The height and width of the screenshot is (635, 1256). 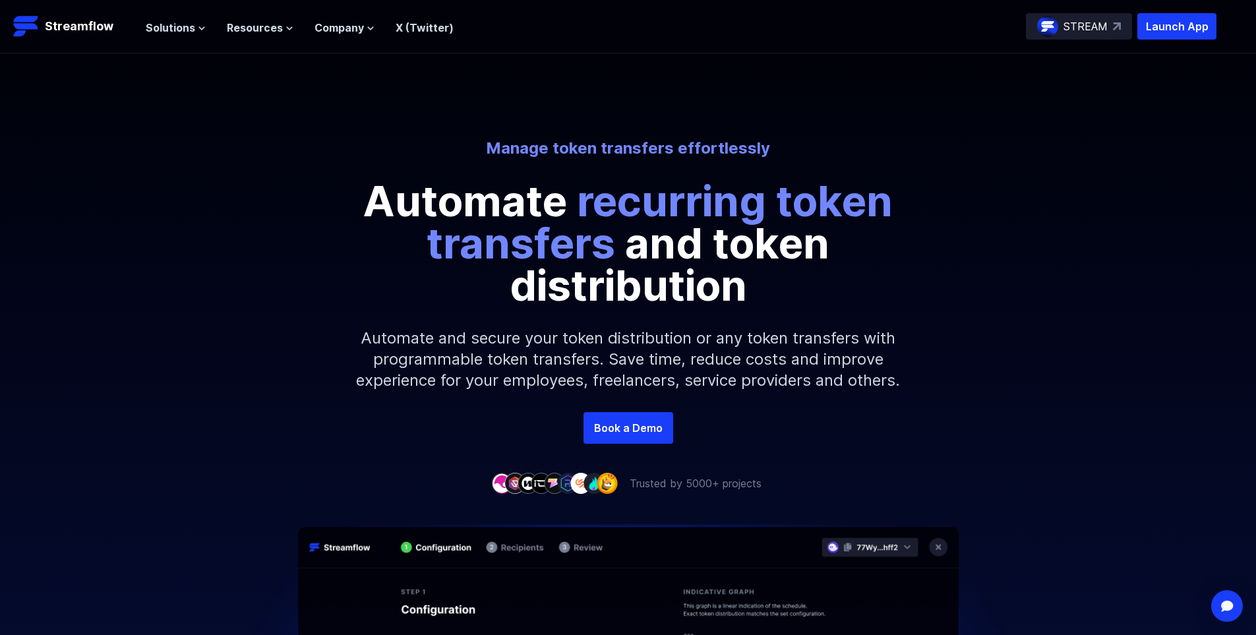 What do you see at coordinates (1048, 26) in the screenshot?
I see `img: streamflow-logo-circle.png` at bounding box center [1048, 26].